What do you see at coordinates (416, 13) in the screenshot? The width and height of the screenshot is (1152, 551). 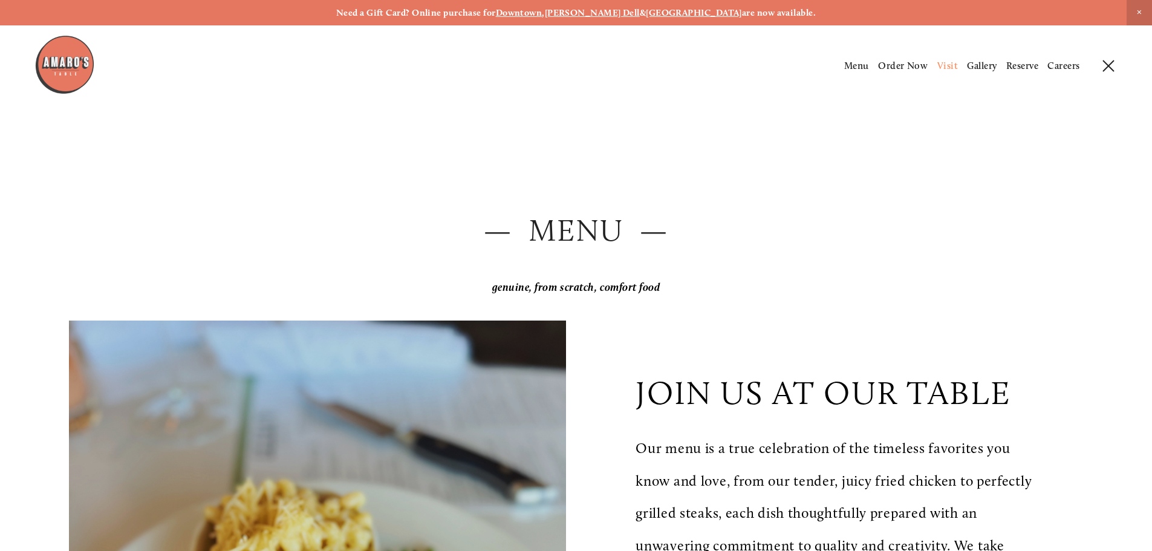 I see `strong: Need a Gift Card? Online purchase for` at bounding box center [416, 13].